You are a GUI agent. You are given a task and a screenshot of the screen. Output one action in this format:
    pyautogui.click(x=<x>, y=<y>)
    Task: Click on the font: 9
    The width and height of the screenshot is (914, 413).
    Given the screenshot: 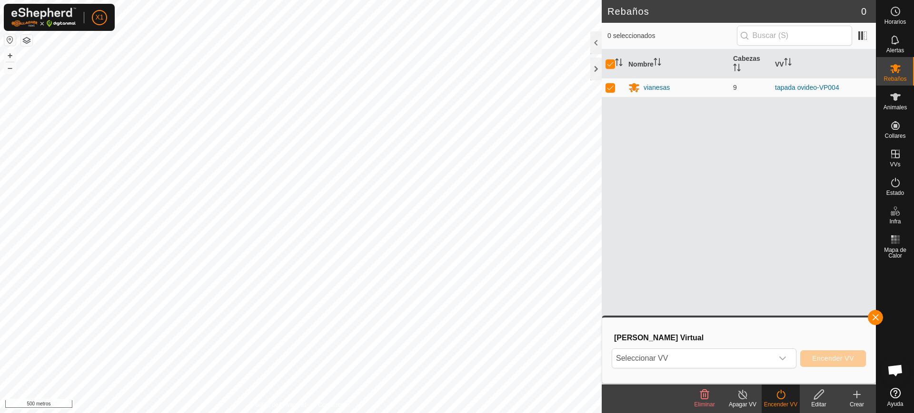 What is the action you would take?
    pyautogui.click(x=735, y=88)
    